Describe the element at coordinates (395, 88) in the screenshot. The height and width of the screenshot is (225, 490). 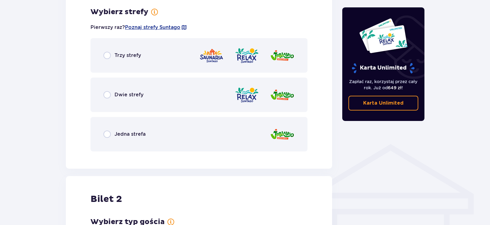
I see `span: 649 zł` at that location.